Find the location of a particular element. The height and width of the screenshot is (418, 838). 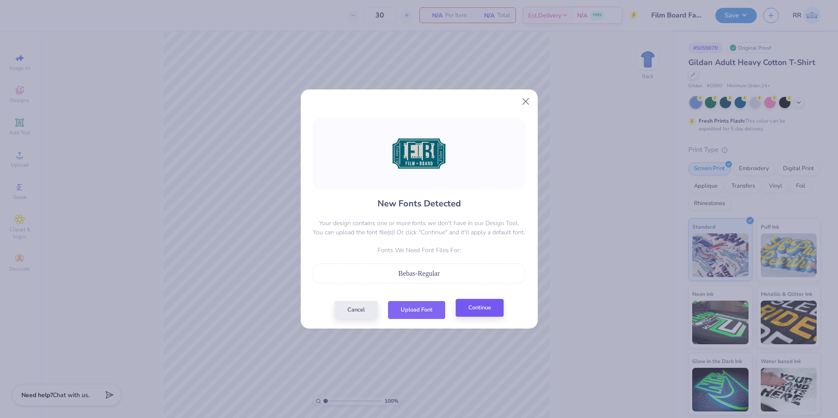

button: Close is located at coordinates (526, 101).